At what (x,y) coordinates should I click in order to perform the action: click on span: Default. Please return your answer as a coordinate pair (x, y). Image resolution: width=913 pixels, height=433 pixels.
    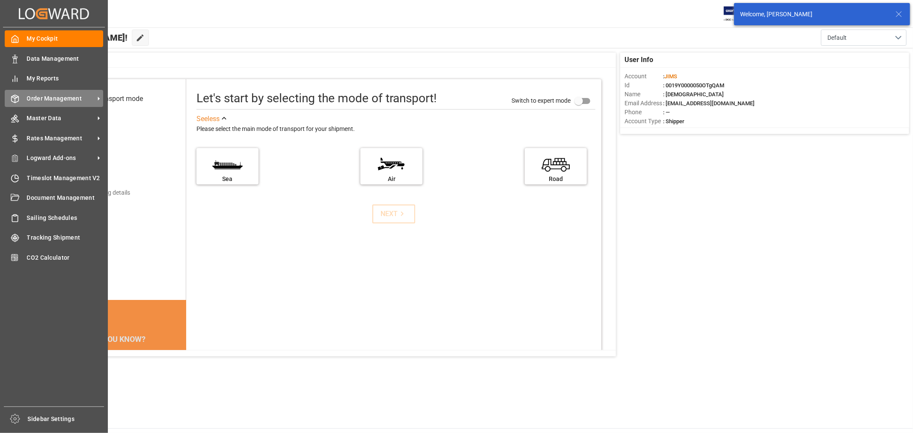
    Looking at the image, I should click on (837, 38).